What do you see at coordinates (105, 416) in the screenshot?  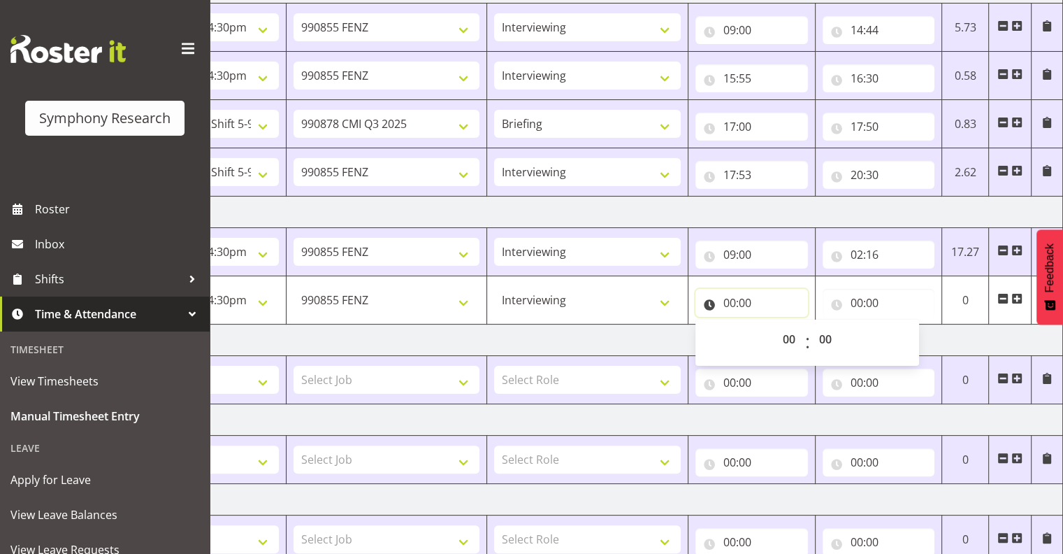 I see `a: Manual Timesheet Entry` at bounding box center [105, 416].